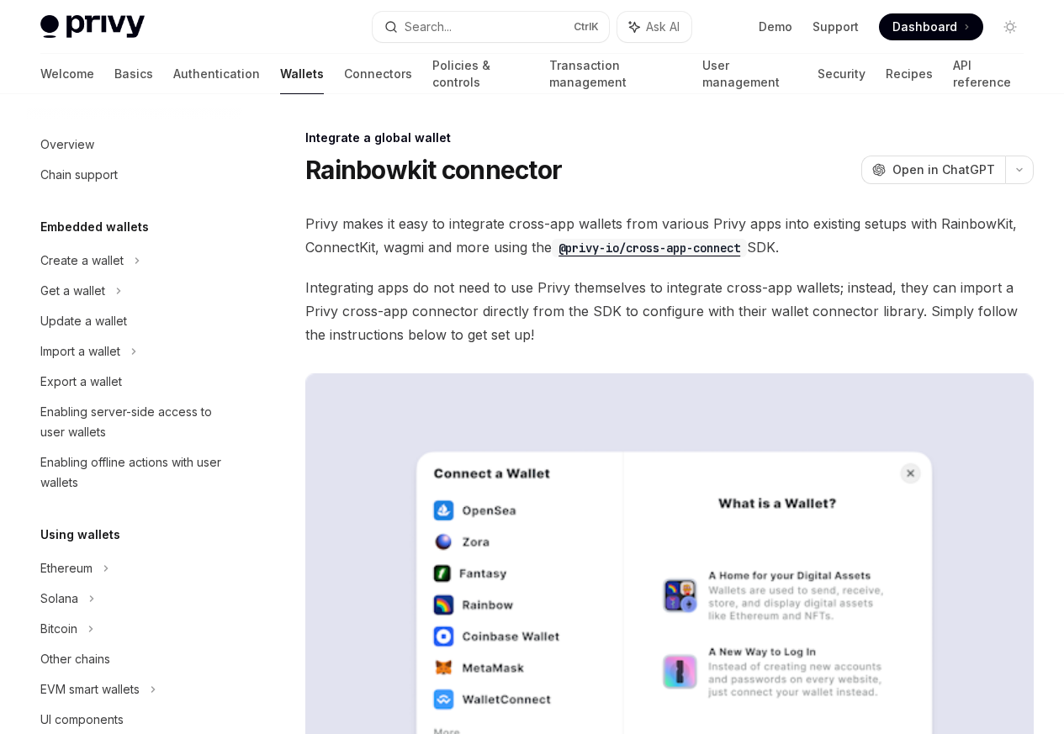 This screenshot has width=1064, height=734. What do you see at coordinates (81, 382) in the screenshot?
I see `div: Export a wallet` at bounding box center [81, 382].